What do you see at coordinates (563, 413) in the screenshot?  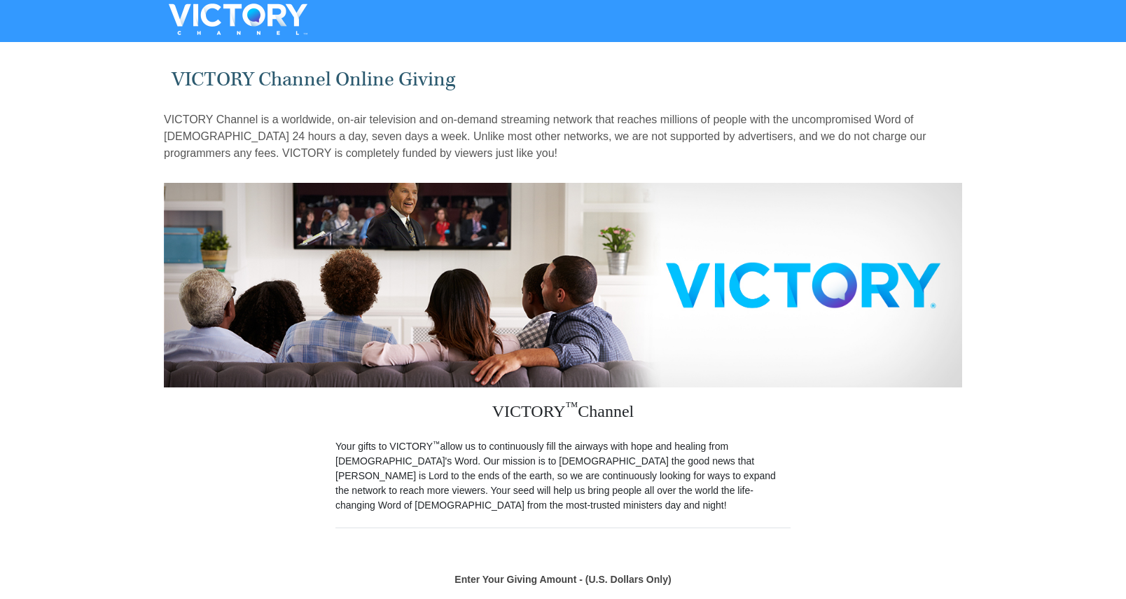 I see `h3: VICTORY Channel` at bounding box center [563, 413].